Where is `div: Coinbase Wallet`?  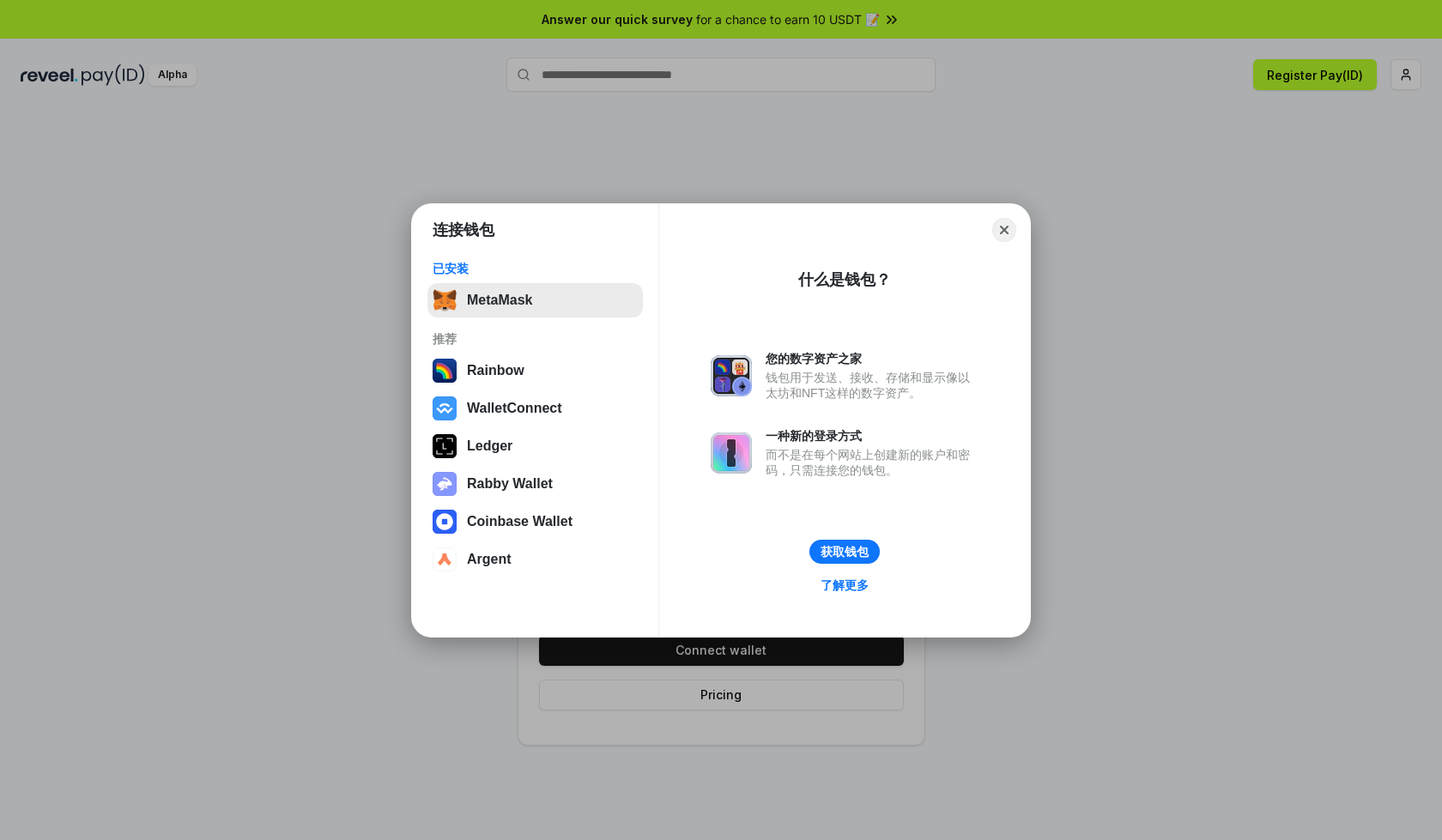
div: Coinbase Wallet is located at coordinates (519, 522).